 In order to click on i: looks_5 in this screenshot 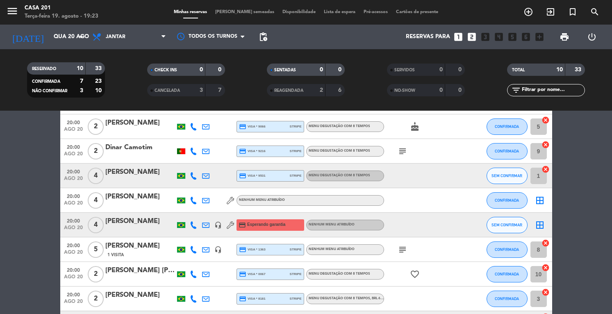, I will do `click(512, 37)`.